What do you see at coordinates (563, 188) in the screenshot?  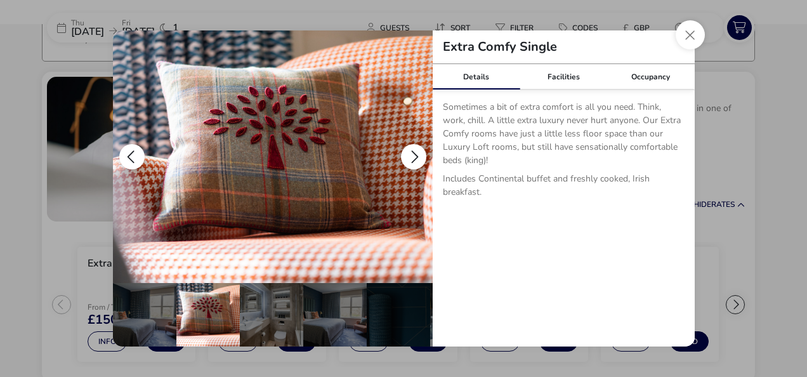 I see `p: Includes Continental buffet and freshly cooked, Irish breakfast.` at bounding box center [563, 188].